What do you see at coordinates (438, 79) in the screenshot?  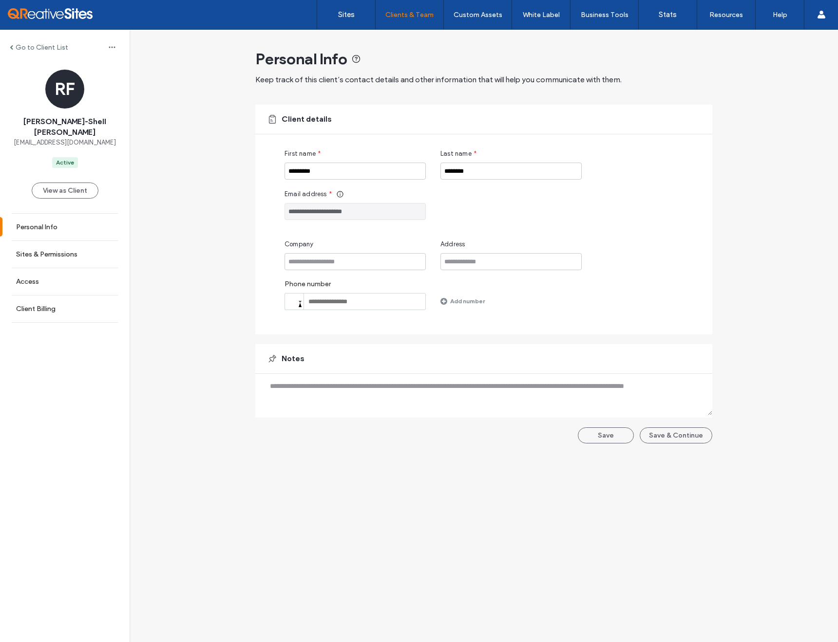 I see `span: Keep track of this client’s contact details and other information that will help you communicate ...` at bounding box center [438, 79].